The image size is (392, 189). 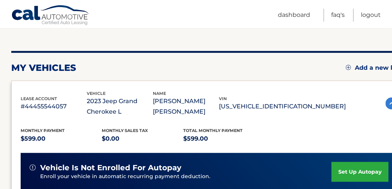 I want to click on p: $0.00, so click(x=143, y=139).